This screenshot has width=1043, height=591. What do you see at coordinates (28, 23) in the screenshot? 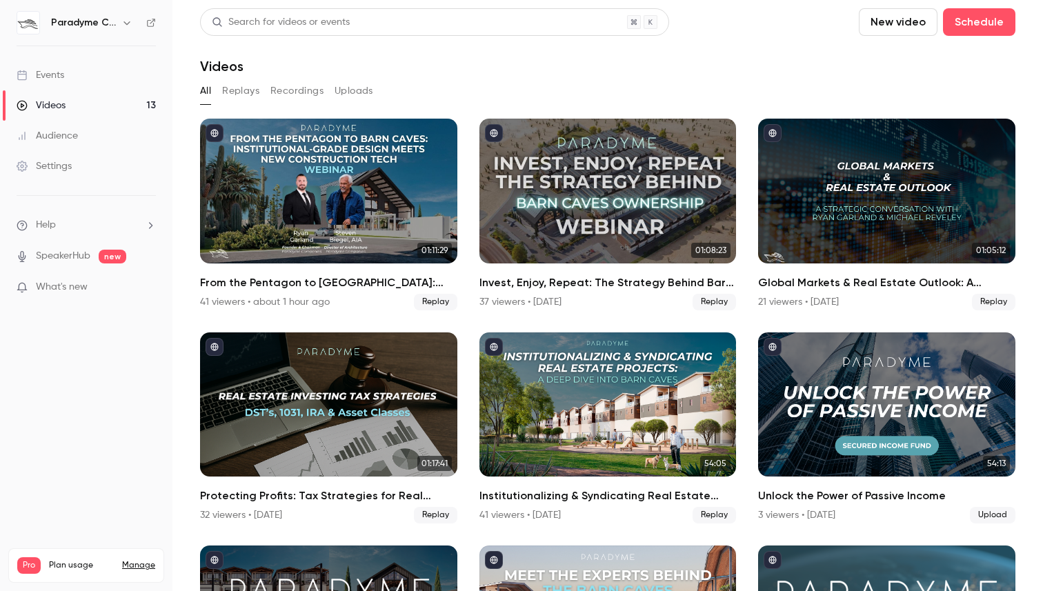
I see `img: Paradyme Companies` at bounding box center [28, 23].